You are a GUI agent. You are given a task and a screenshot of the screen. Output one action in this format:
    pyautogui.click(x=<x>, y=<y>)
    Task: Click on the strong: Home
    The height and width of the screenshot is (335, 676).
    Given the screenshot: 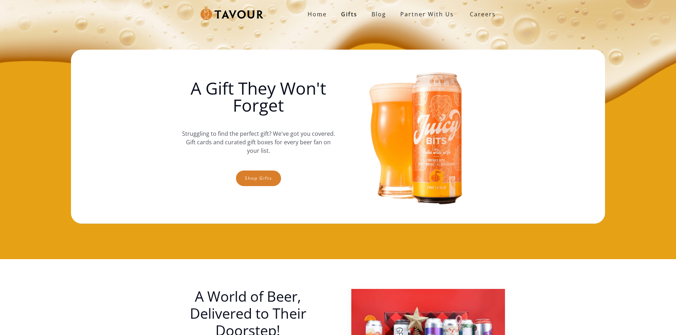 What is the action you would take?
    pyautogui.click(x=317, y=14)
    